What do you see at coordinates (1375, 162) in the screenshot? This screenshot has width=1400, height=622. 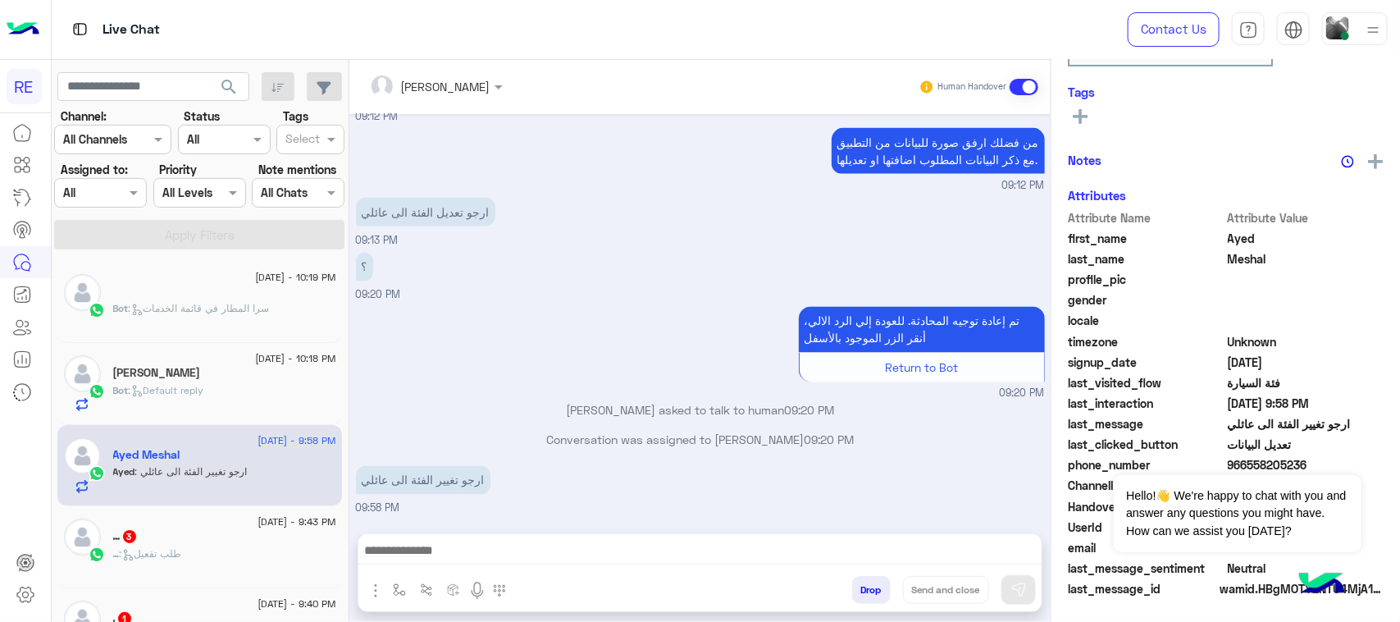 I see `img: add` at bounding box center [1375, 162].